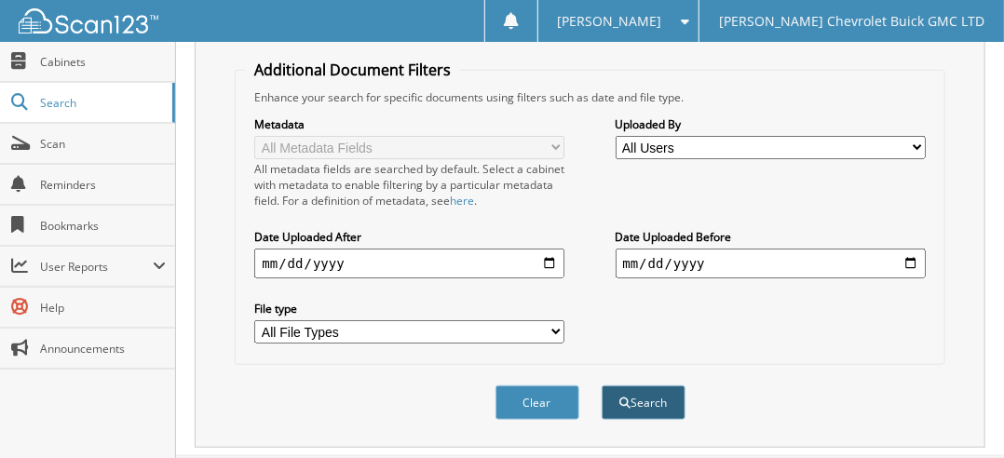  Describe the element at coordinates (409, 263) in the screenshot. I see `input: start` at that location.